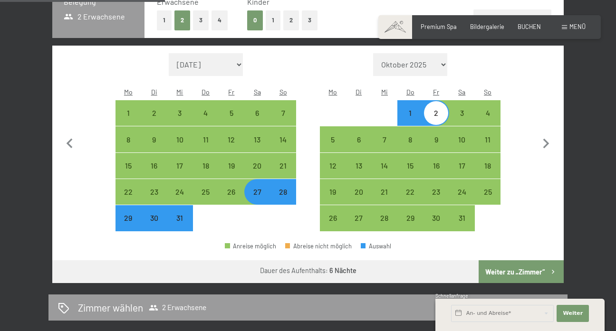 Image resolution: width=616 pixels, height=331 pixels. Describe the element at coordinates (436, 166) in the screenshot. I see `div: Fri Jan 16 2026` at that location.